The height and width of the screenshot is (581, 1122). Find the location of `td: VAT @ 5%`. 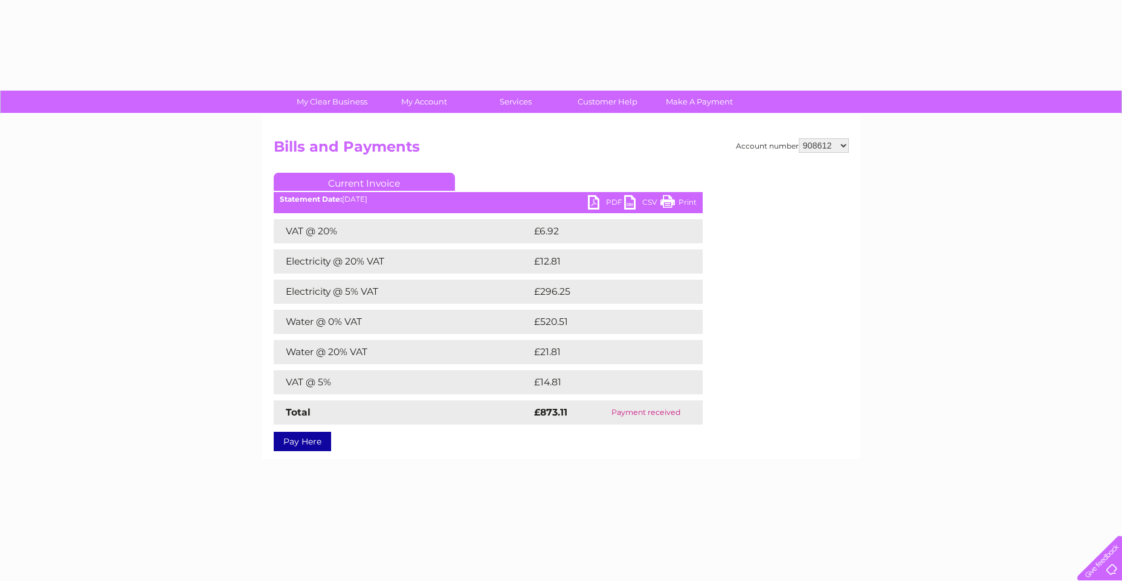

td: VAT @ 5% is located at coordinates (402, 382).